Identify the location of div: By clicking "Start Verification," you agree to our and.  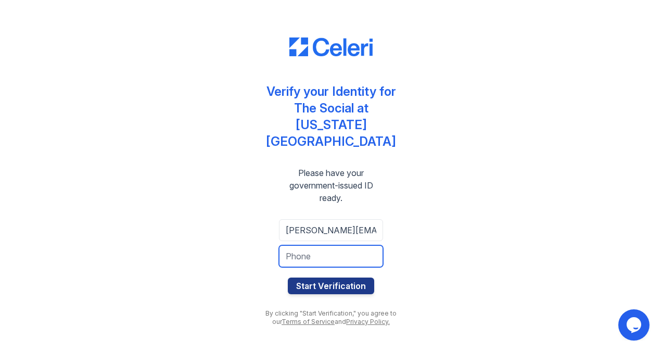
(331, 317).